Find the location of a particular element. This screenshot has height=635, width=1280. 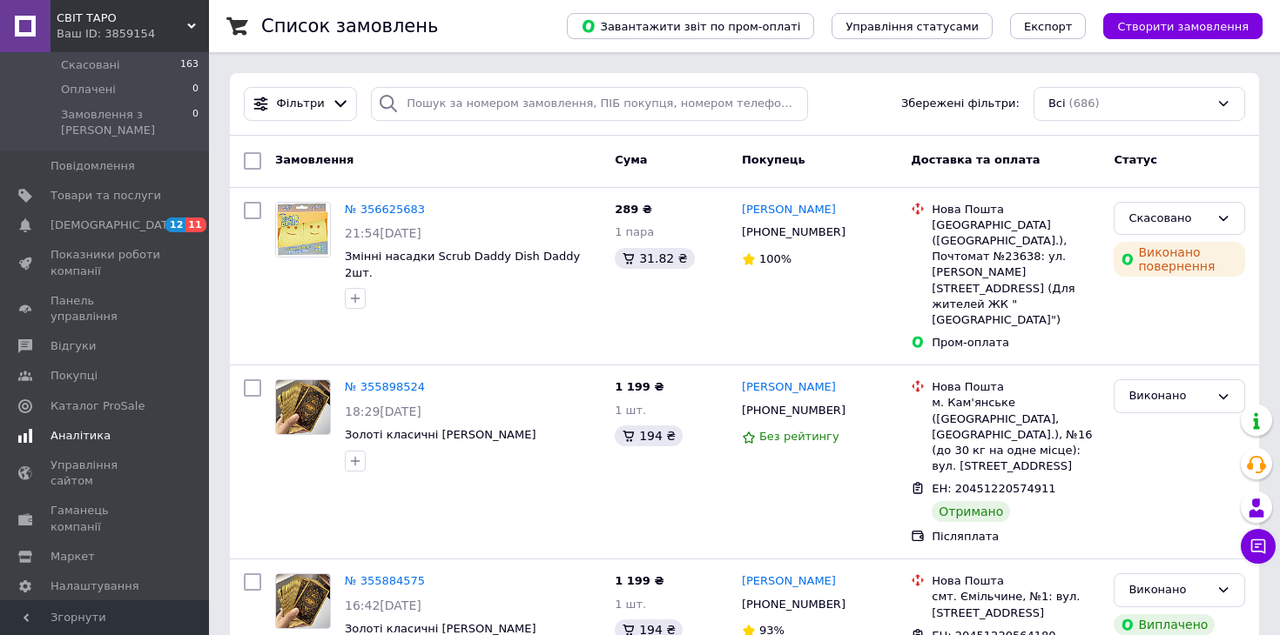

span: Управління статусами is located at coordinates (911, 26).